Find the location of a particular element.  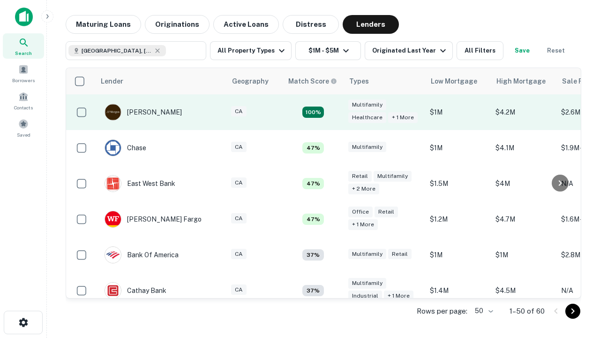

p: 1–50 of 60 is located at coordinates (527, 311).